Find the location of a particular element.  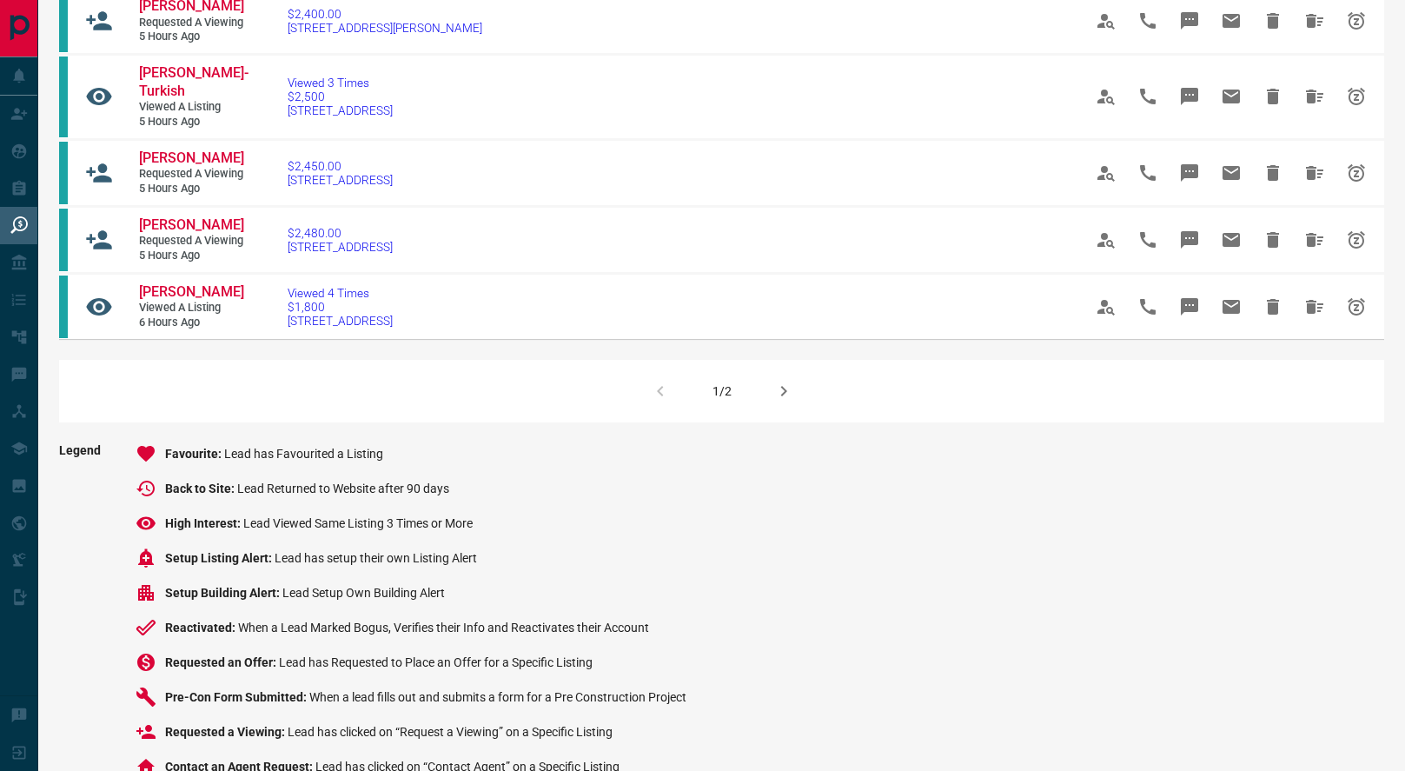

span: Lead has clicked on “Request a Viewing” on a Specific Listing is located at coordinates (450, 732).